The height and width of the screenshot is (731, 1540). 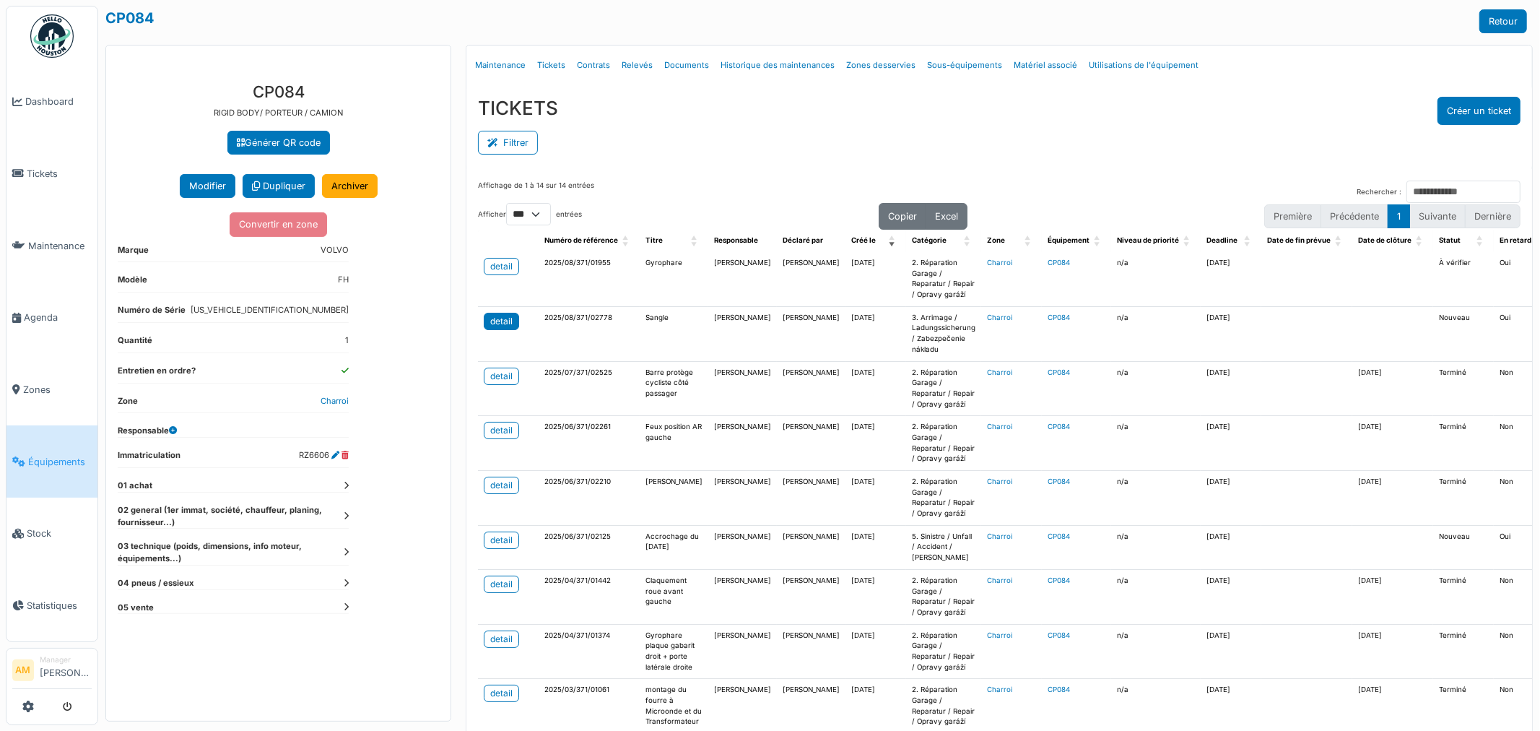 I want to click on span: Créé le, so click(x=864, y=240).